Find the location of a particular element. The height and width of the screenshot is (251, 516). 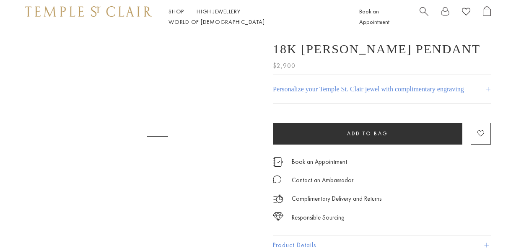

a: Search is located at coordinates (424, 17).